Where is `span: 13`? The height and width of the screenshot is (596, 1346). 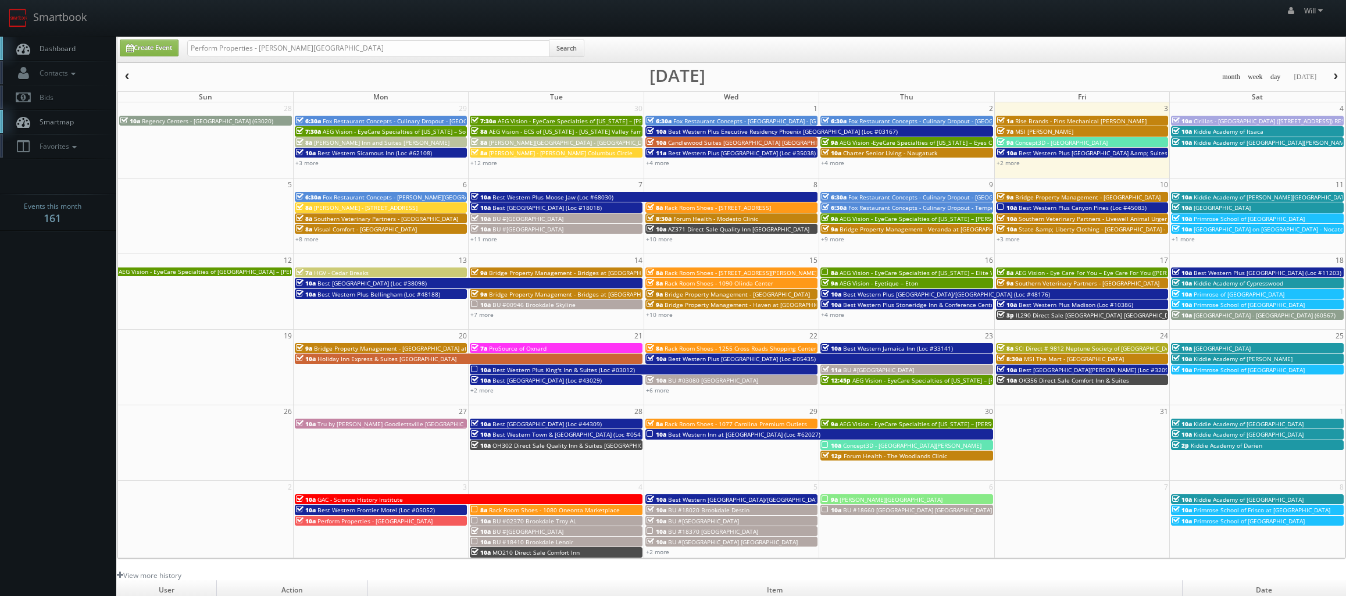 span: 13 is located at coordinates (463, 260).